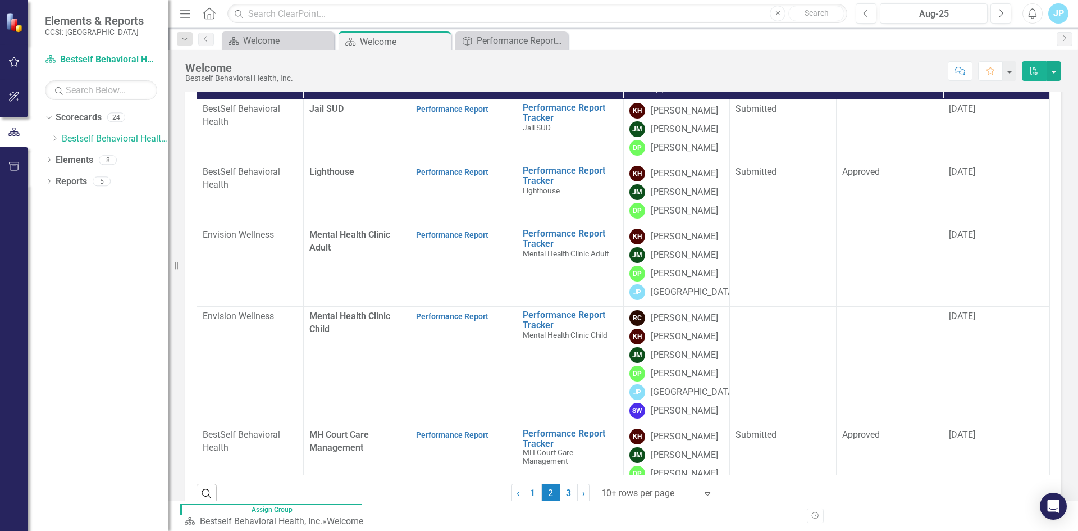 This screenshot has width=1078, height=531. I want to click on a: 3, so click(569, 493).